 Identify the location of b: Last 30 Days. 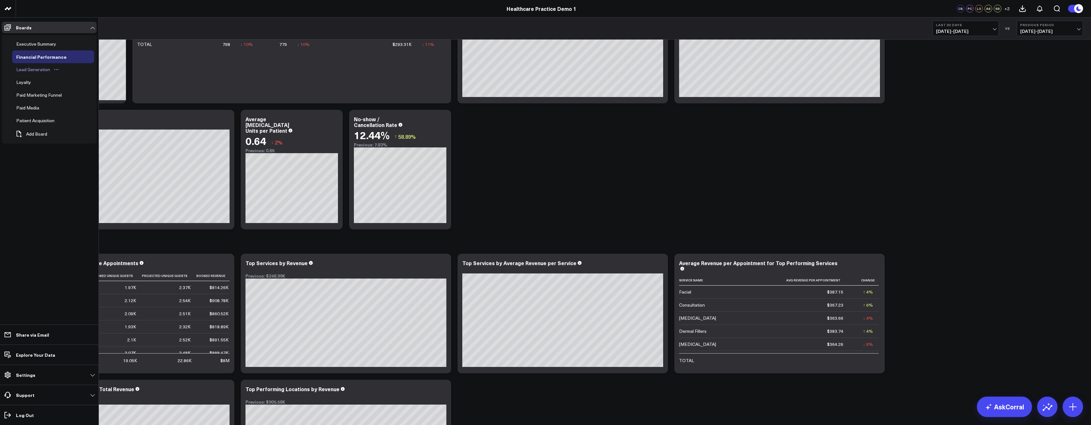
(966, 25).